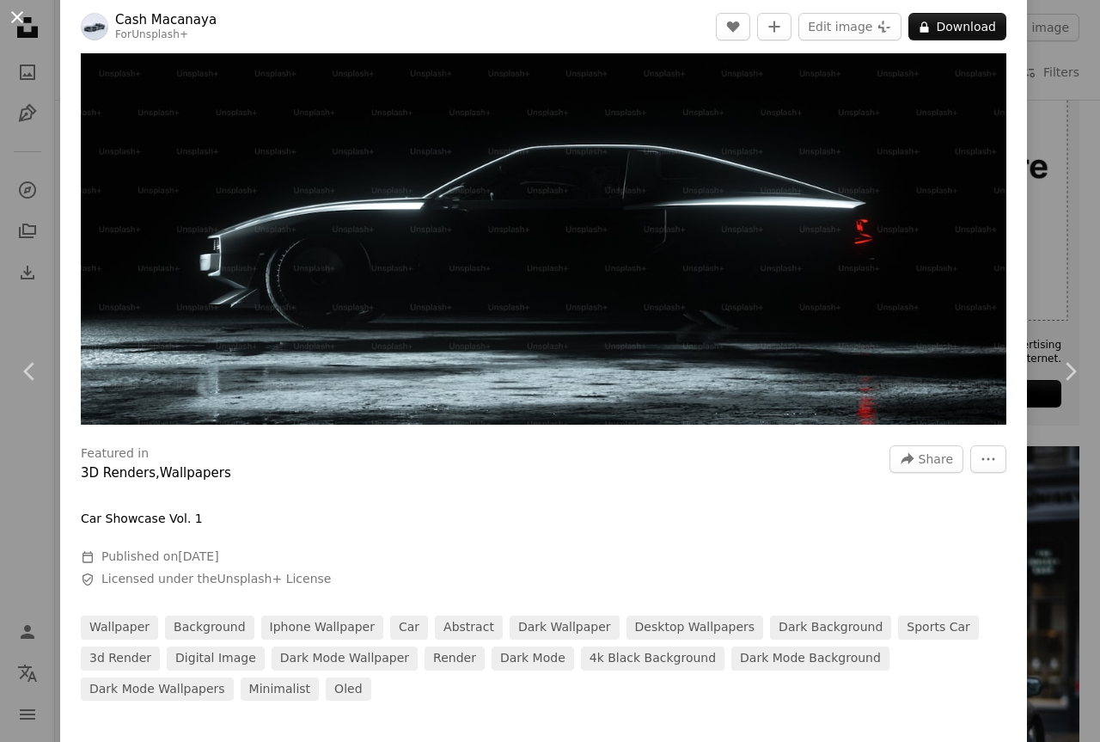 Image resolution: width=1100 pixels, height=742 pixels. Describe the element at coordinates (119, 627) in the screenshot. I see `a: wallpaper` at that location.